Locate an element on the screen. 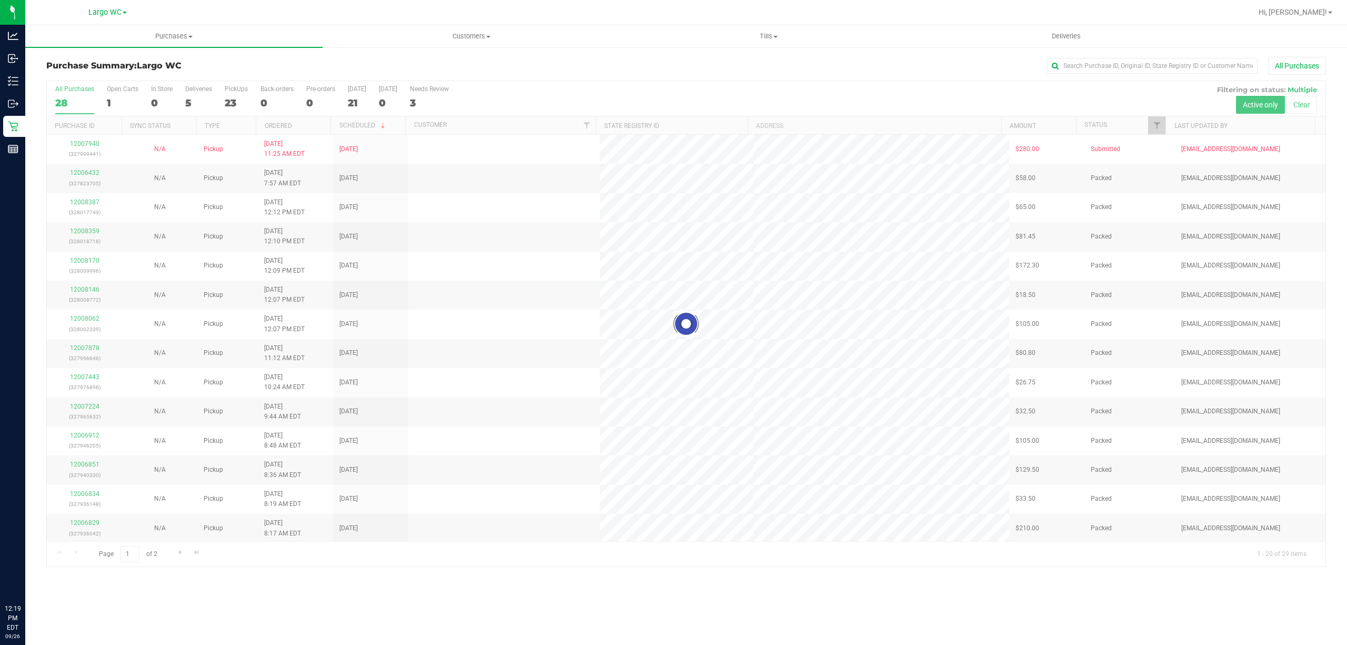 The width and height of the screenshot is (1347, 645). p: 09/26 is located at coordinates (13, 636).